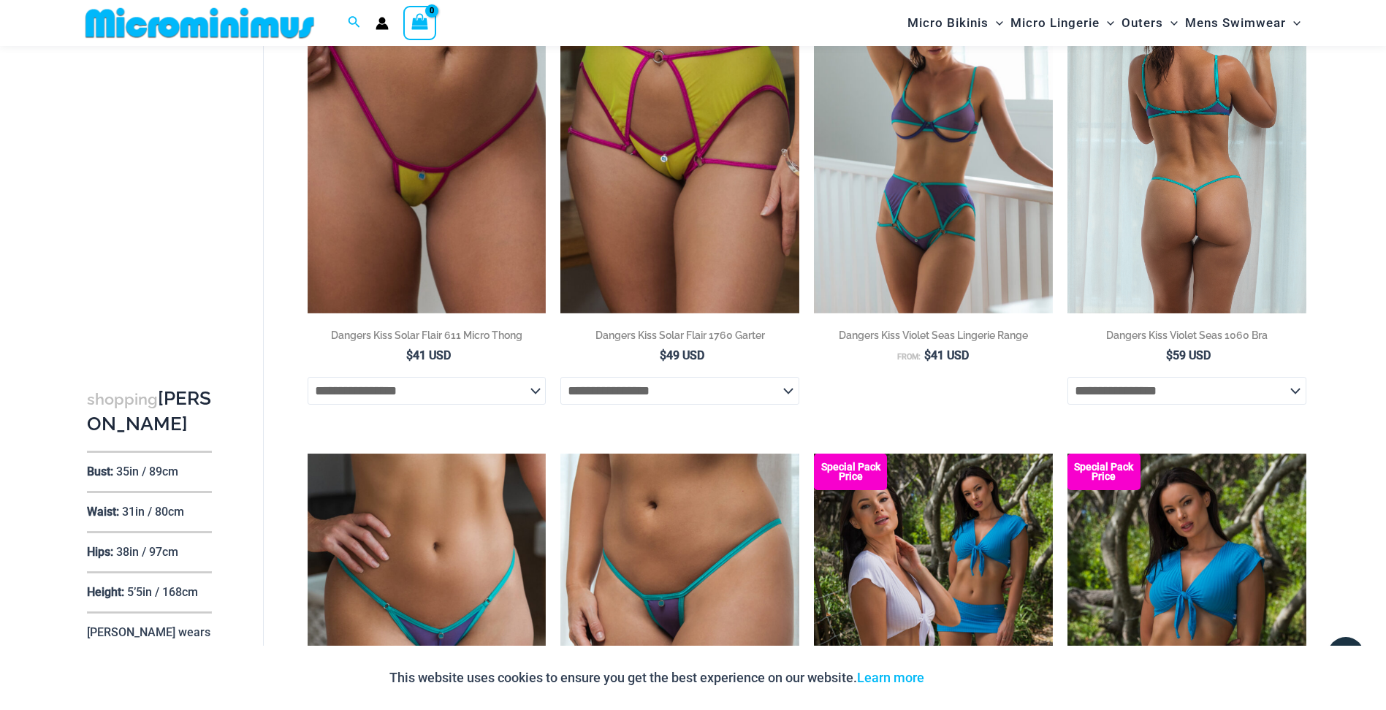 This screenshot has height=710, width=1386. I want to click on p: 31in / 80cm, so click(153, 512).